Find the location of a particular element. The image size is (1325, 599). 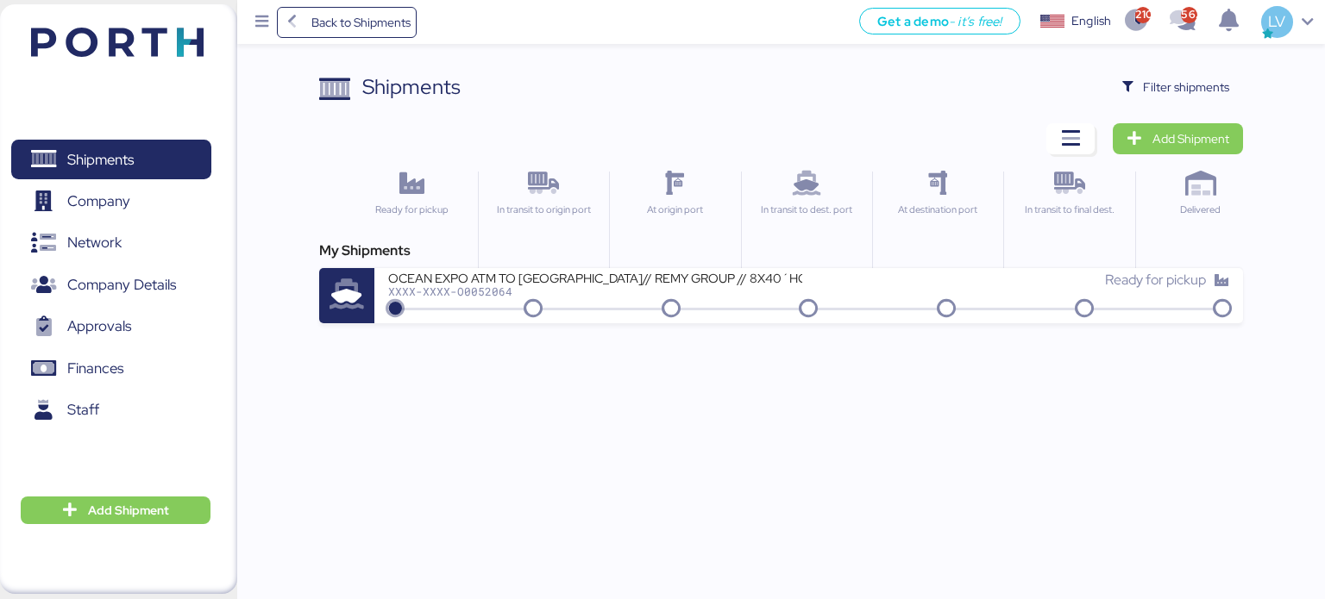

div: Ready for pickup is located at coordinates (411, 210).